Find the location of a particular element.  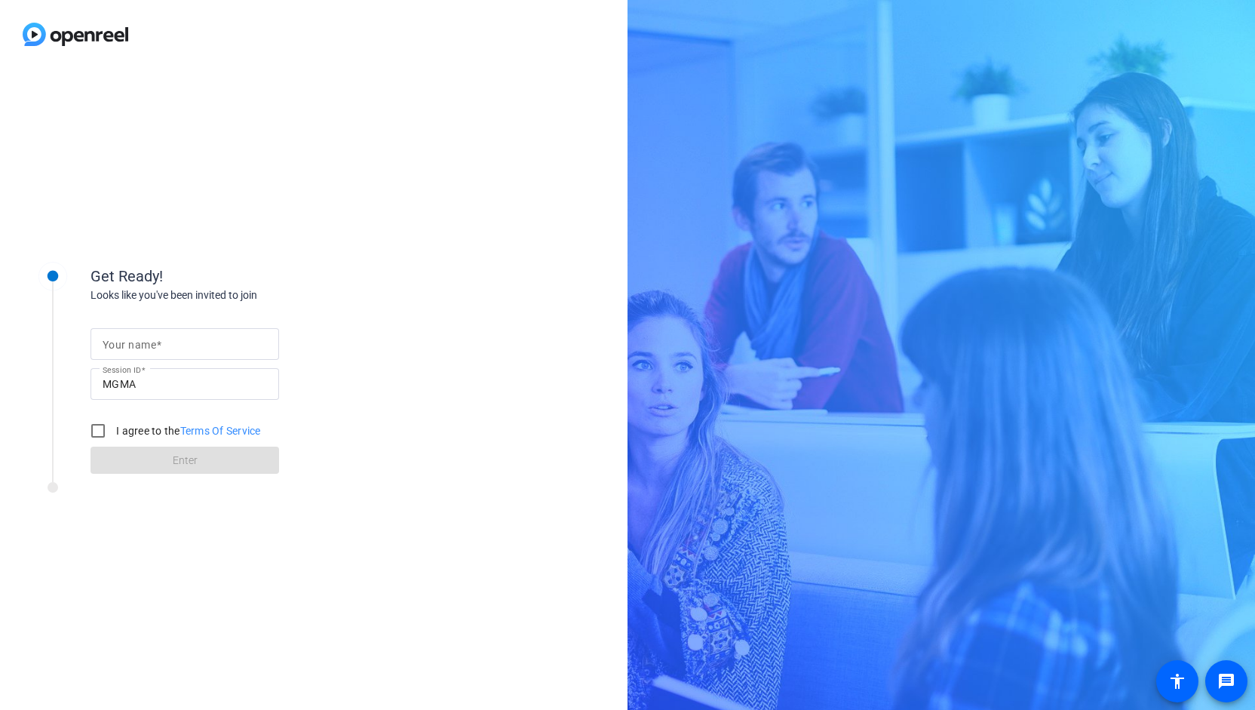

mat-label: Session ID is located at coordinates (121, 370).